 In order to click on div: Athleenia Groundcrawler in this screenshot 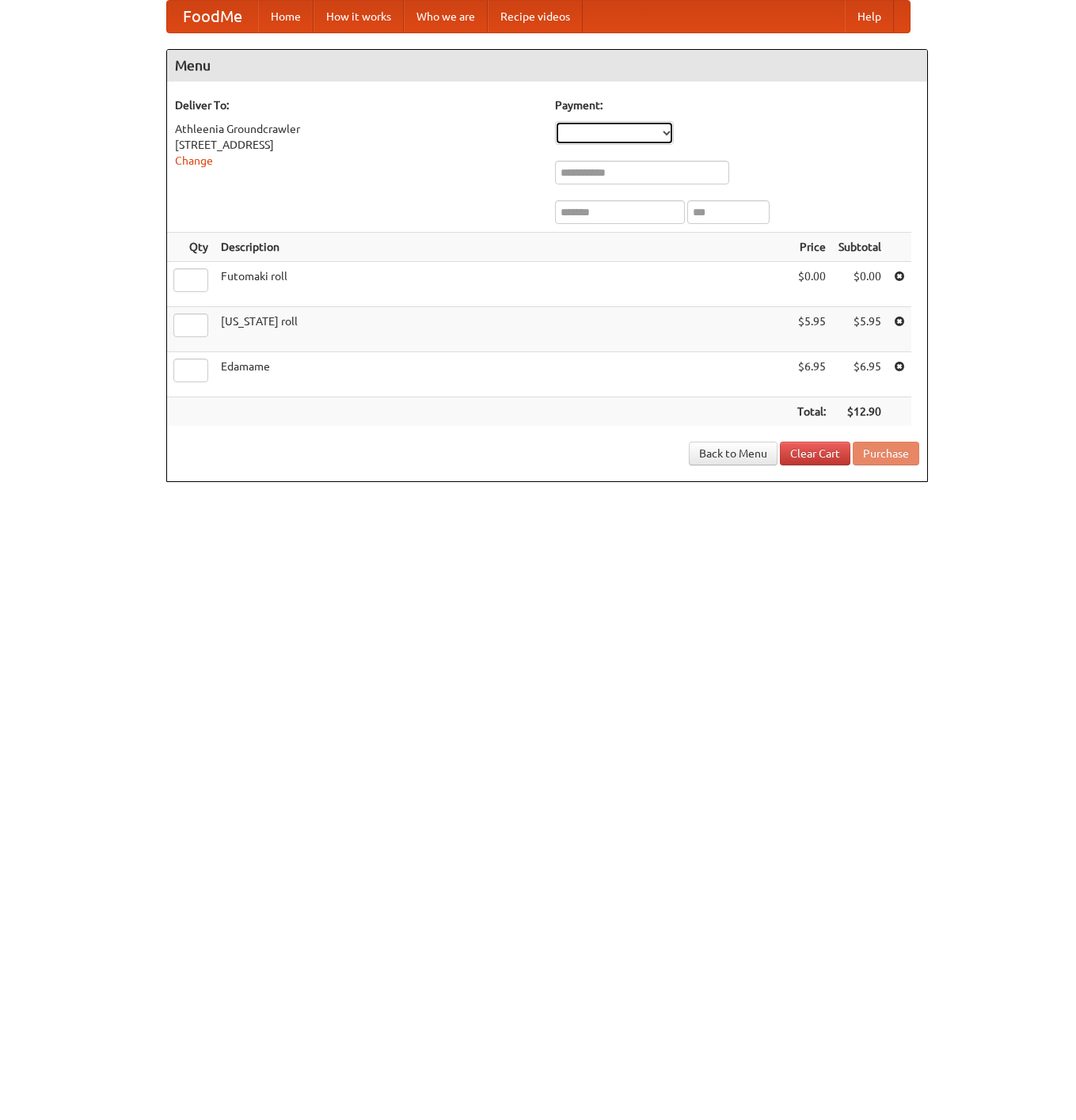, I will do `click(357, 129)`.